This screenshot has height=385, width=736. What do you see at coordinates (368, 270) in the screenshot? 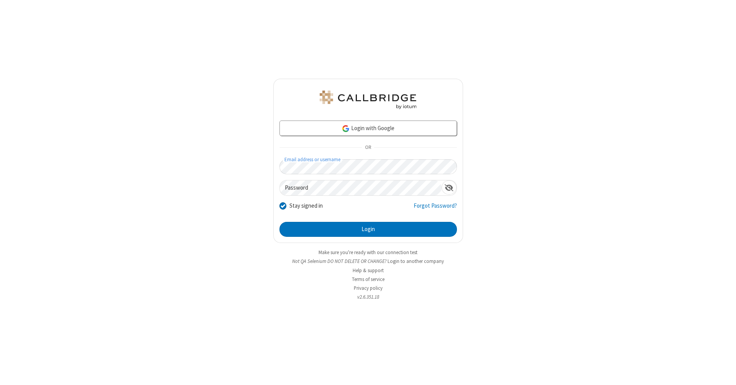
I see `a: Help & support` at bounding box center [368, 270].